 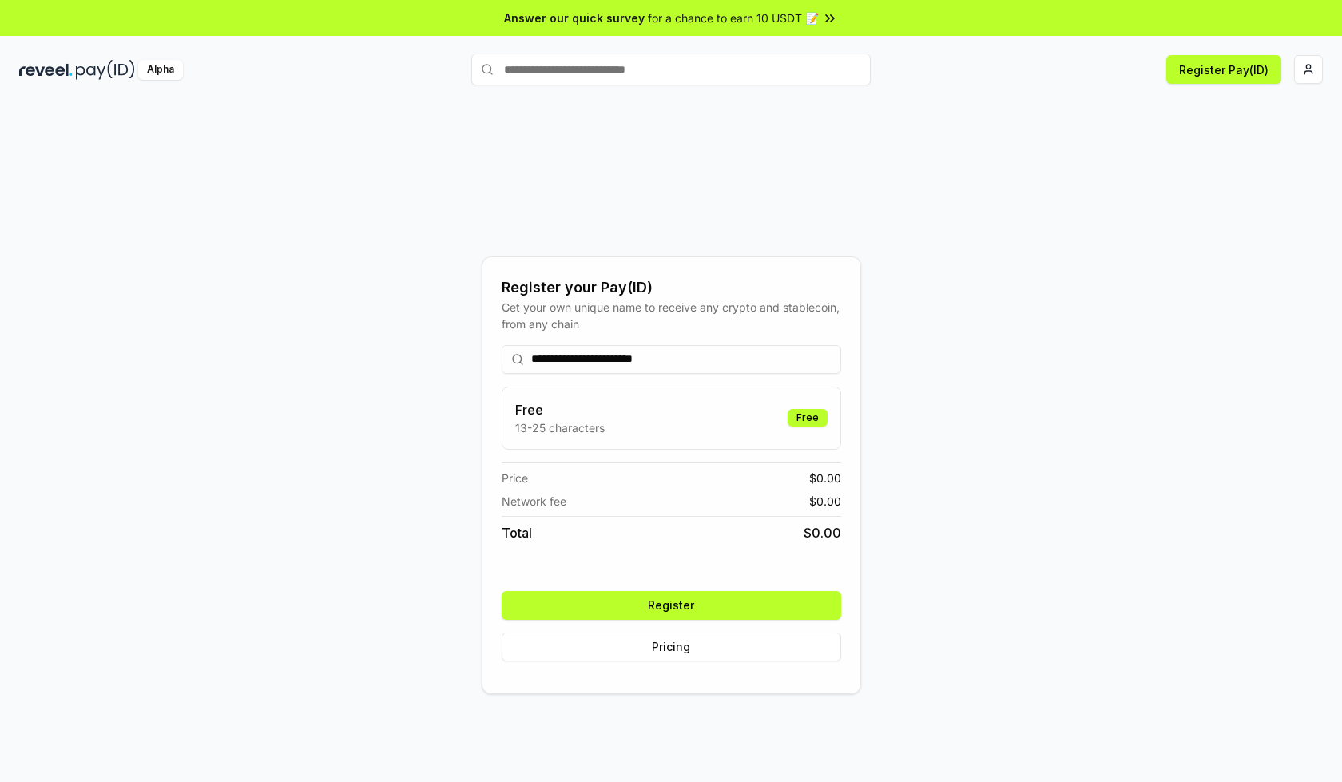 I want to click on span: Answer our quick survey, so click(x=574, y=18).